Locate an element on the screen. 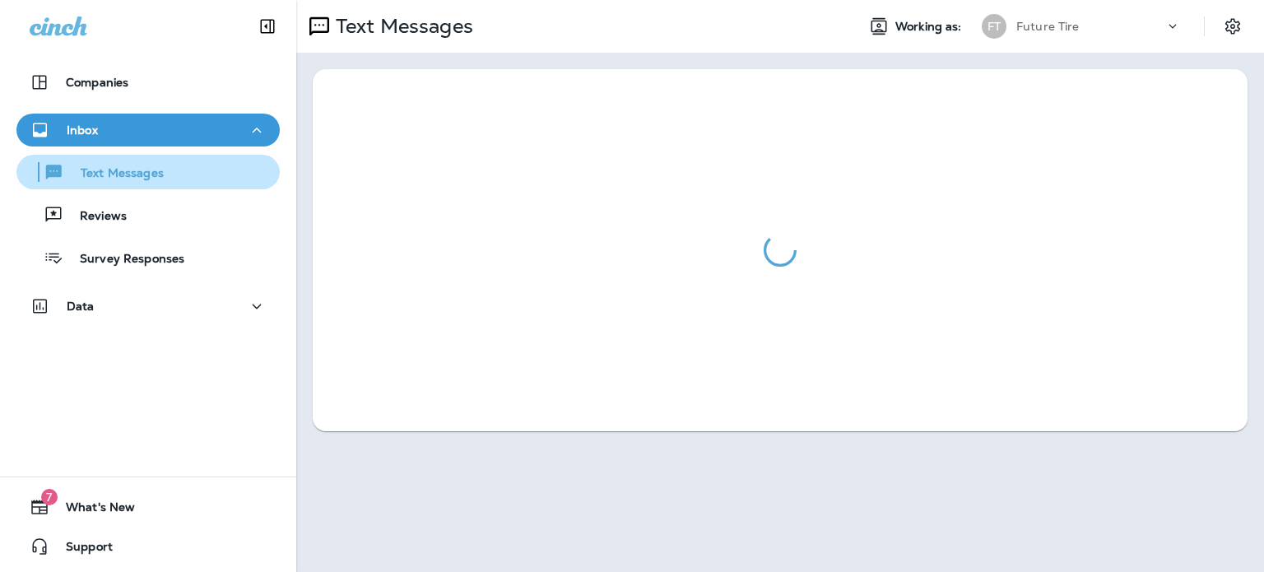  span: What's New is located at coordinates (92, 510).